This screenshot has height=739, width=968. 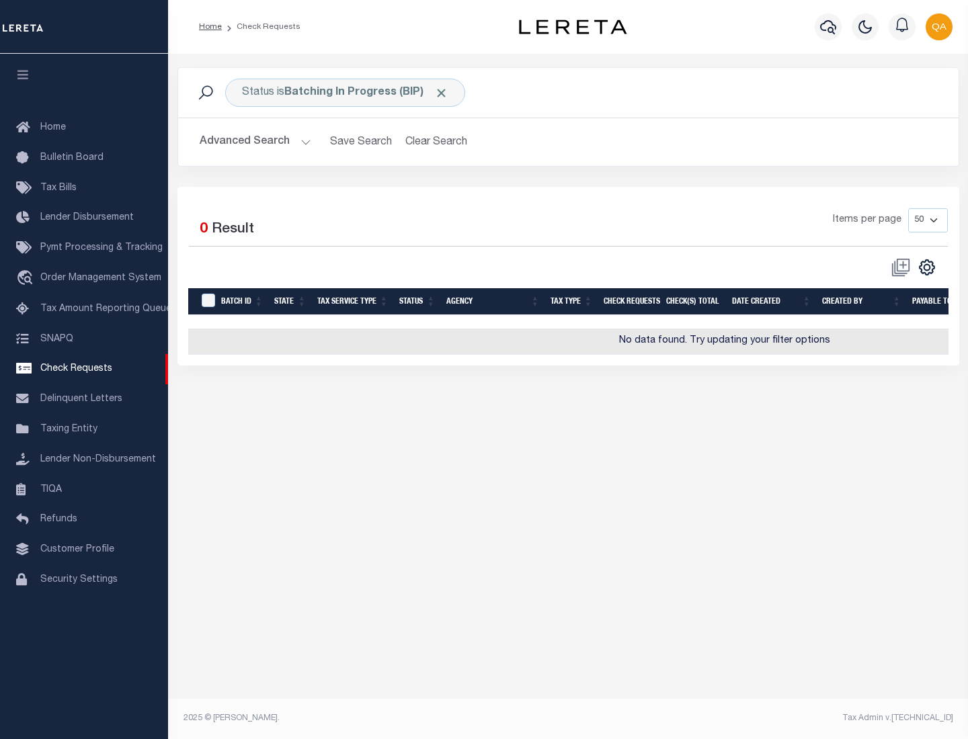 I want to click on span: SNAPQ, so click(x=56, y=339).